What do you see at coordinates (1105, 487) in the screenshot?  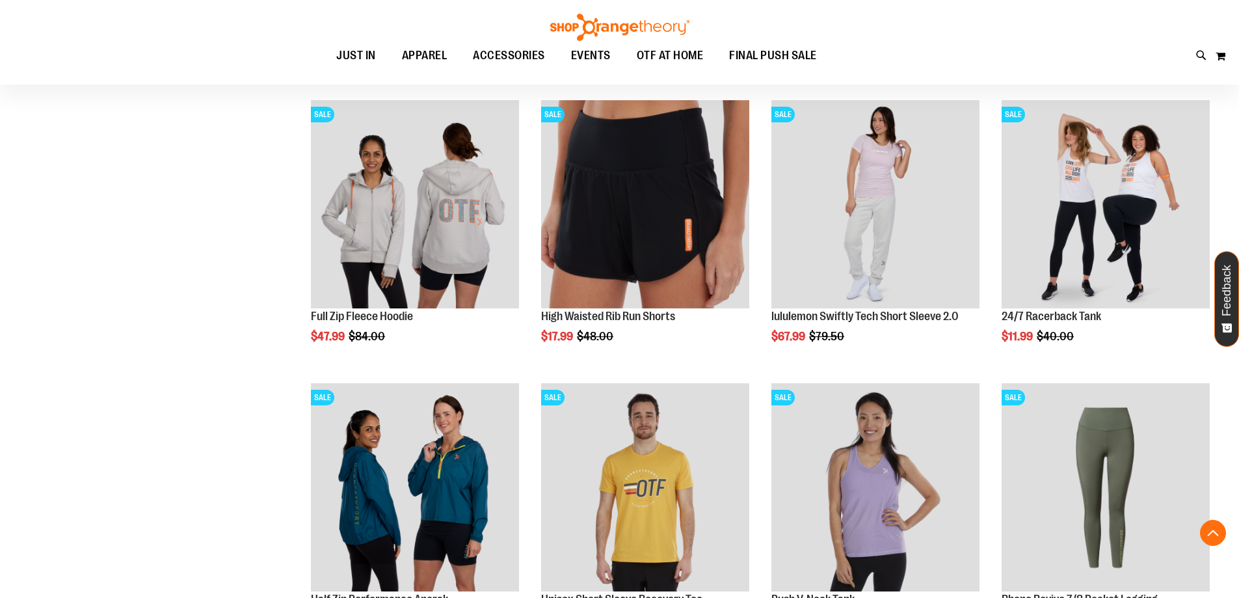 I see `img: Rhone Revive 7/8 Pocket Legging` at bounding box center [1105, 487].